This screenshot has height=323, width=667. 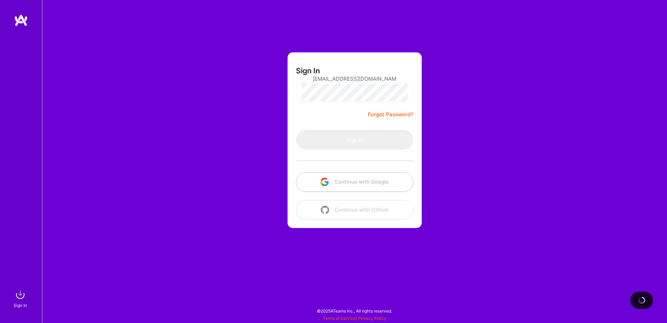 I want to click on input: Email..., so click(x=354, y=79).